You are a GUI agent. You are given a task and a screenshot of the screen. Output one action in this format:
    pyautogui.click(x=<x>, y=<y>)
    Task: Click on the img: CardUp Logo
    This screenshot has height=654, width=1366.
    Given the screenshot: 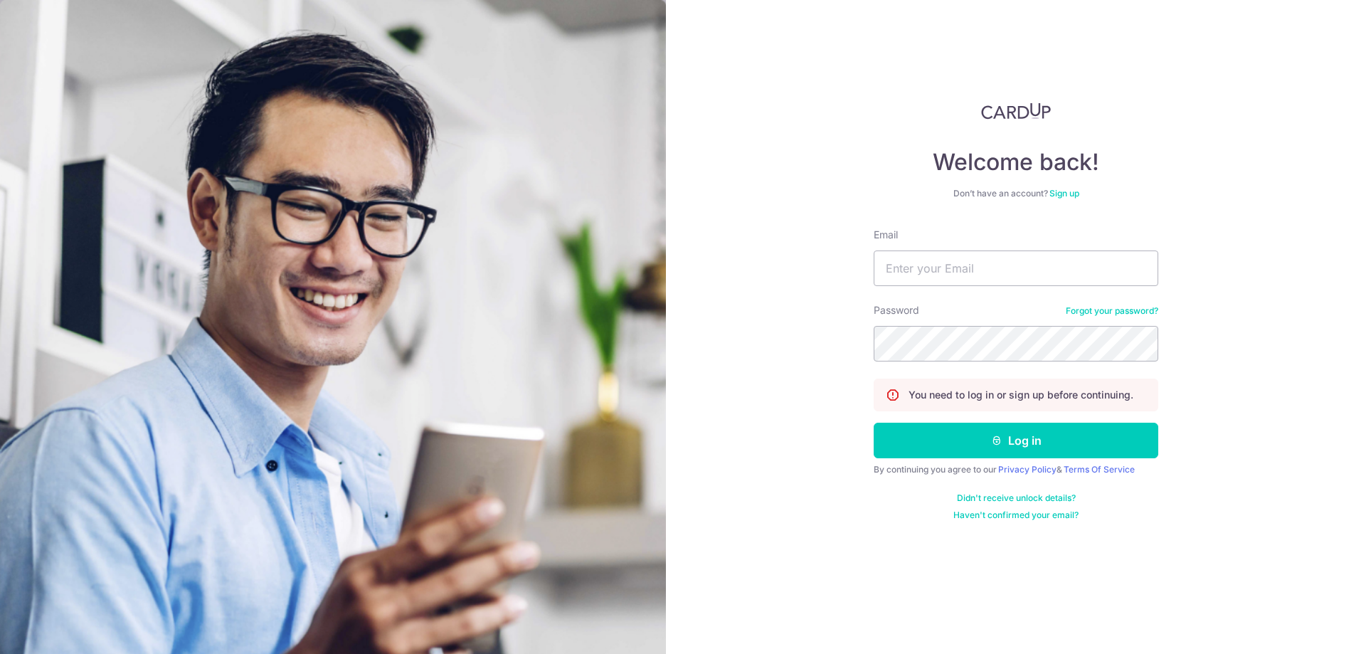 What is the action you would take?
    pyautogui.click(x=1016, y=111)
    